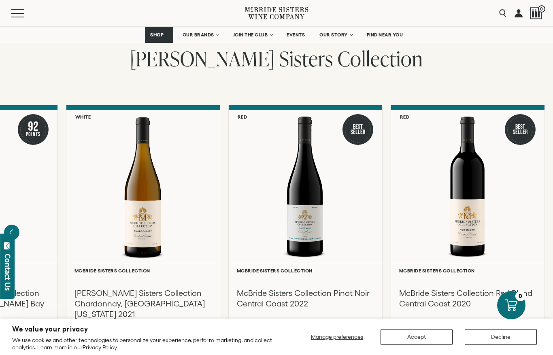  I want to click on span: Collection, so click(380, 58).